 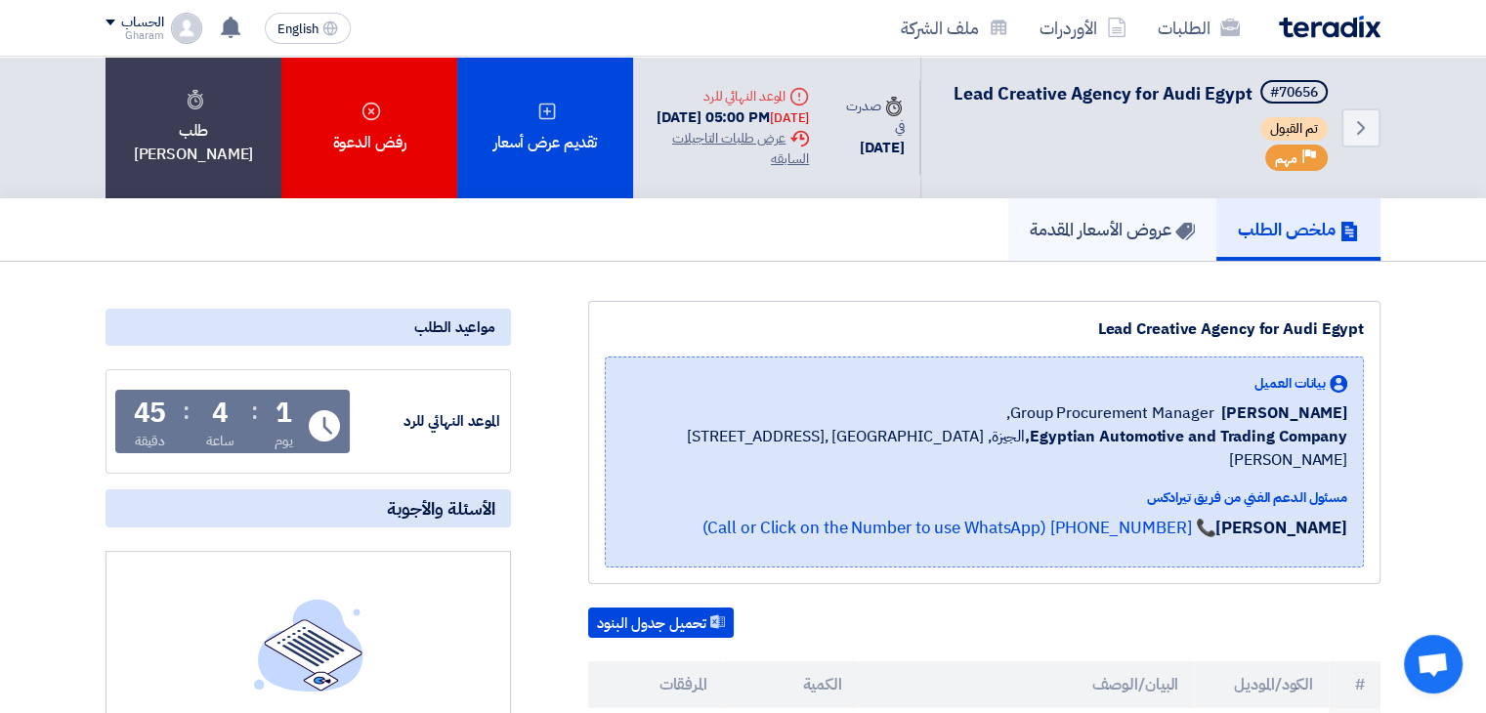 What do you see at coordinates (1142, 94) in the screenshot?
I see `h5: Lead Creative Agency for Audi Egypt` at bounding box center [1142, 94].